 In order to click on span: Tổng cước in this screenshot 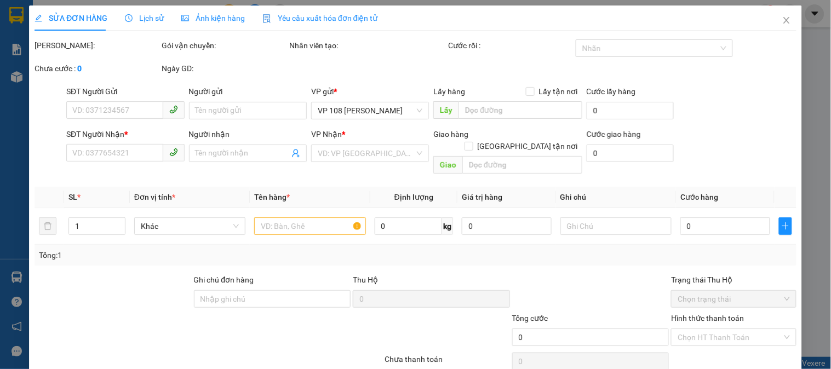, I will do `click(530, 318)`.